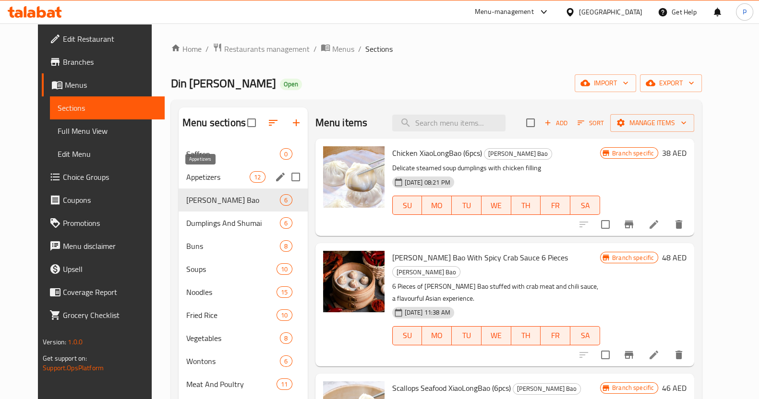  What do you see at coordinates (231, 269) in the screenshot?
I see `span: Soups` at bounding box center [231, 269].